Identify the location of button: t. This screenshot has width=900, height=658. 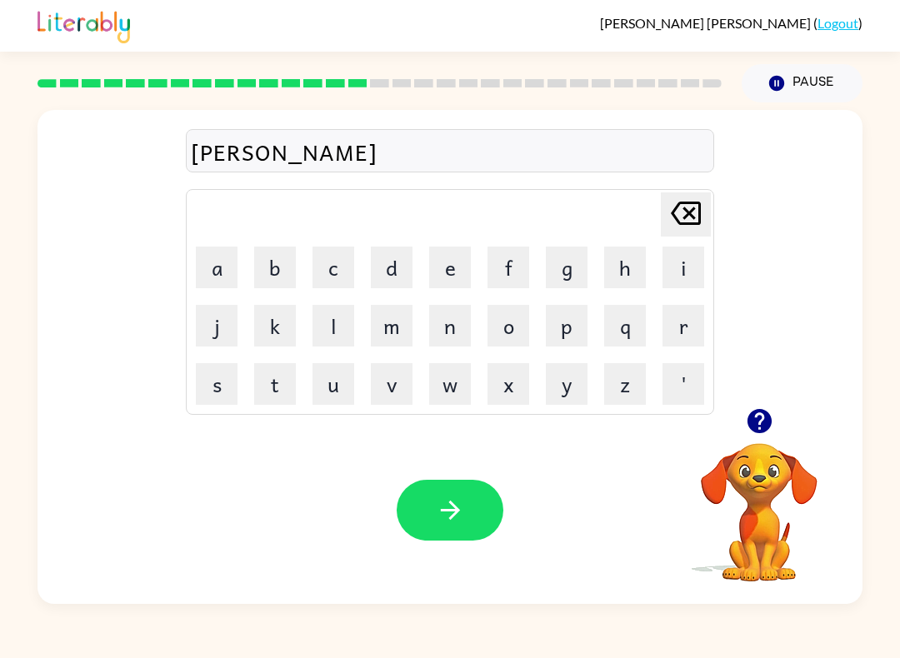
(275, 384).